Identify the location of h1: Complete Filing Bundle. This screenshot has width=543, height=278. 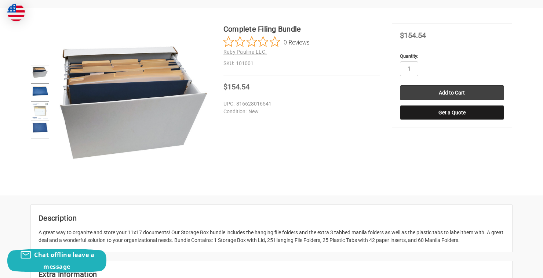
(302, 29).